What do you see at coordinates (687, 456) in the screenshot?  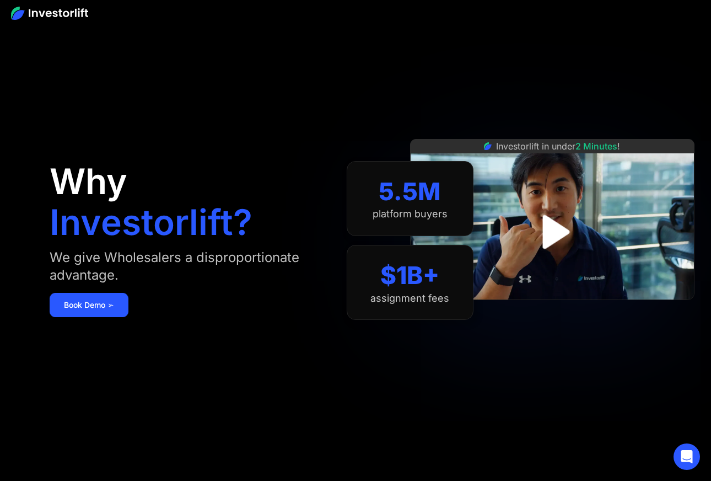 I see `div: Open Intercom Messenger` at bounding box center [687, 456].